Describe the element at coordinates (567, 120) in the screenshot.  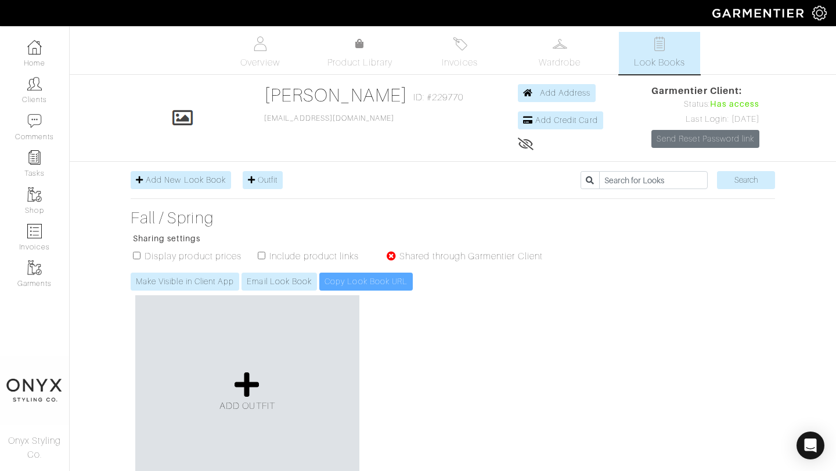
I see `span: Add Credit Card` at that location.